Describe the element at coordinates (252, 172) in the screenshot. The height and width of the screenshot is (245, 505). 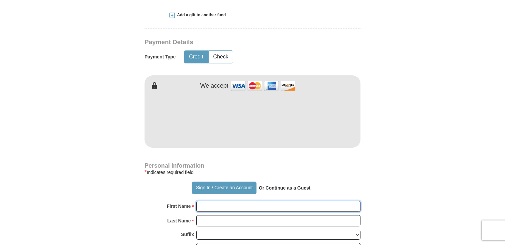
I see `div: Indicates required field` at that location.